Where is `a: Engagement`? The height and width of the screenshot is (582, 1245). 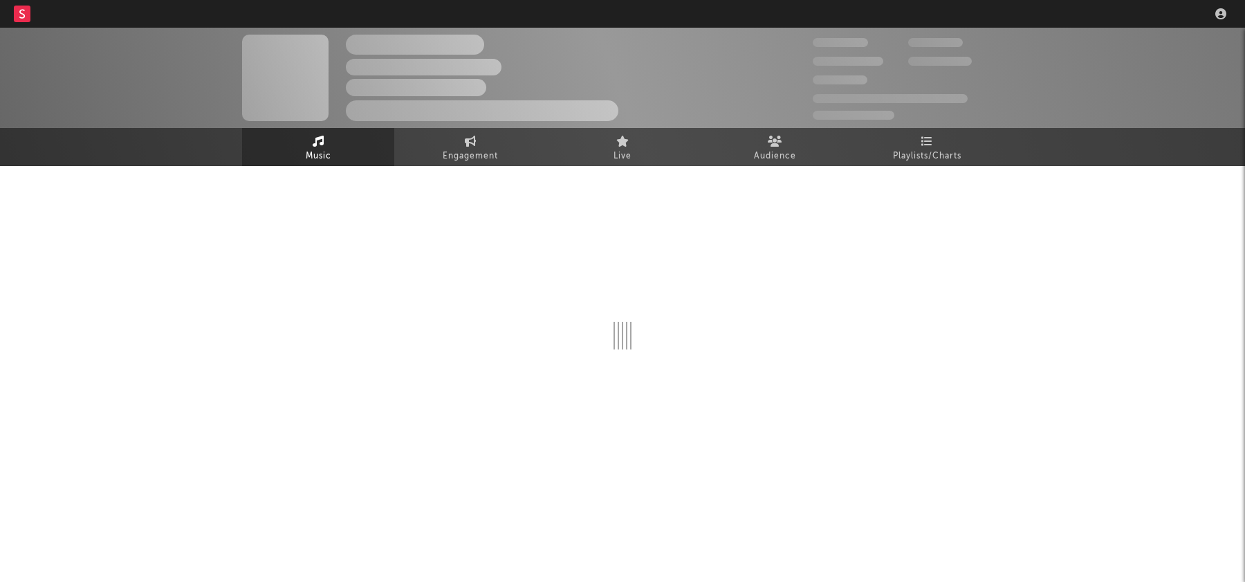
a: Engagement is located at coordinates (470, 147).